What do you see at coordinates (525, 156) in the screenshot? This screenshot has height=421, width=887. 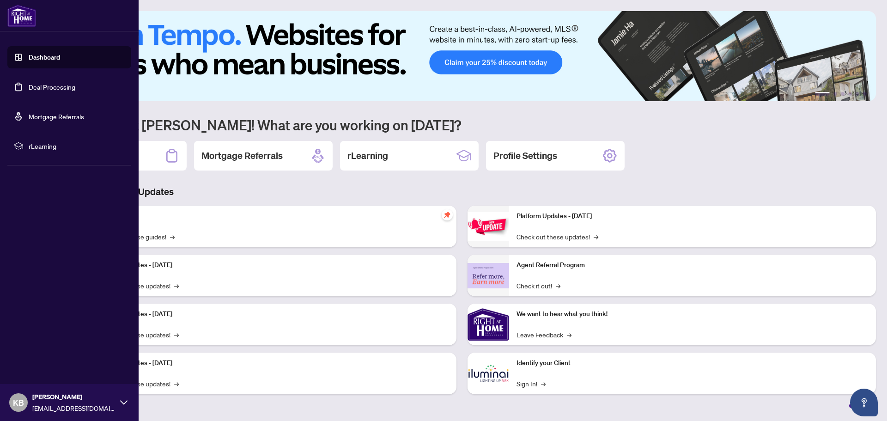 I see `h2: Profile Settings` at bounding box center [525, 156].